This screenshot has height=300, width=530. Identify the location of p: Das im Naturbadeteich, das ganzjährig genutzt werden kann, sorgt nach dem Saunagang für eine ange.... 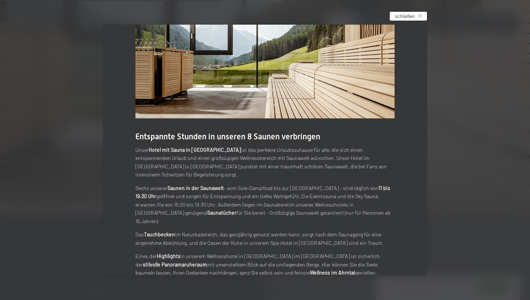
(265, 239).